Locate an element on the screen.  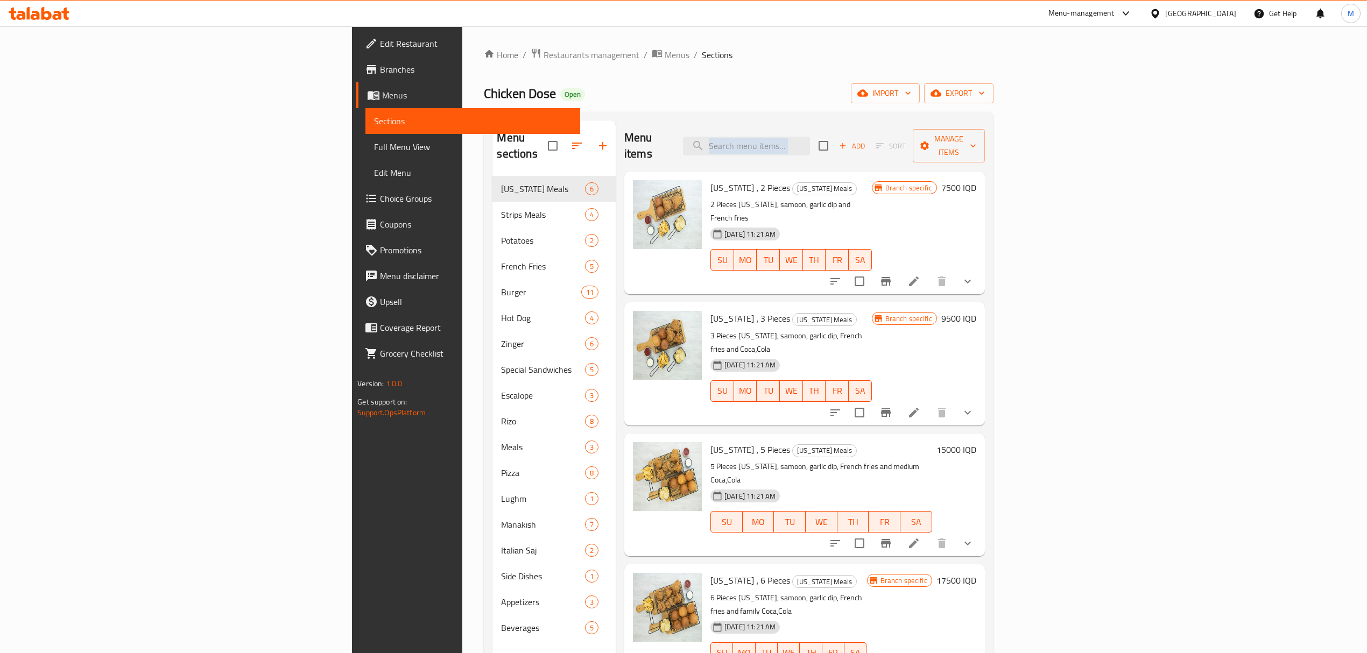
div: Strips Meals4 is located at coordinates (554, 215).